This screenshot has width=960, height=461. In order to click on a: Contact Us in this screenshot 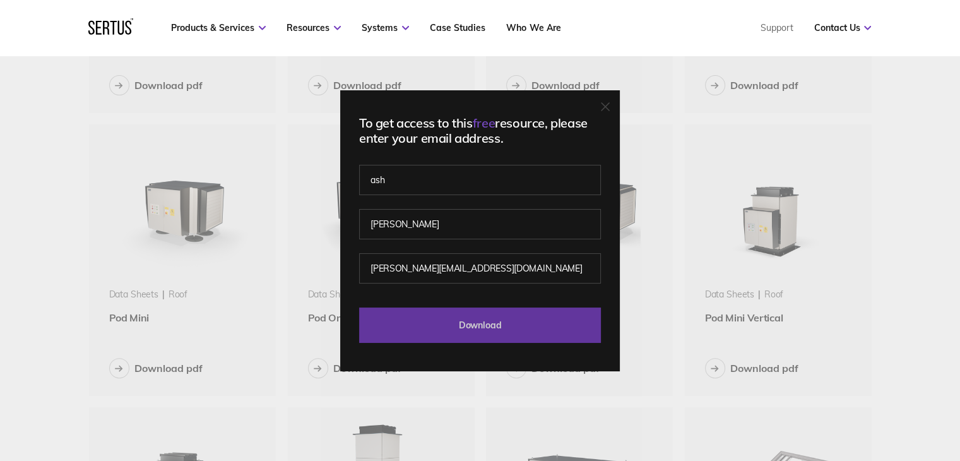, I will do `click(842, 28)`.